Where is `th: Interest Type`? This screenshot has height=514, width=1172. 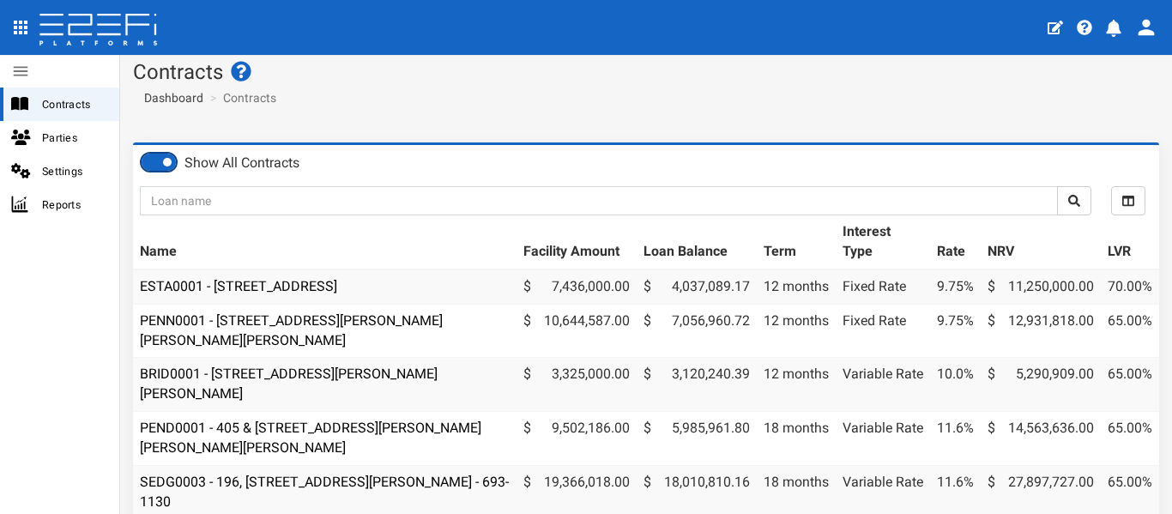 th: Interest Type is located at coordinates (883, 242).